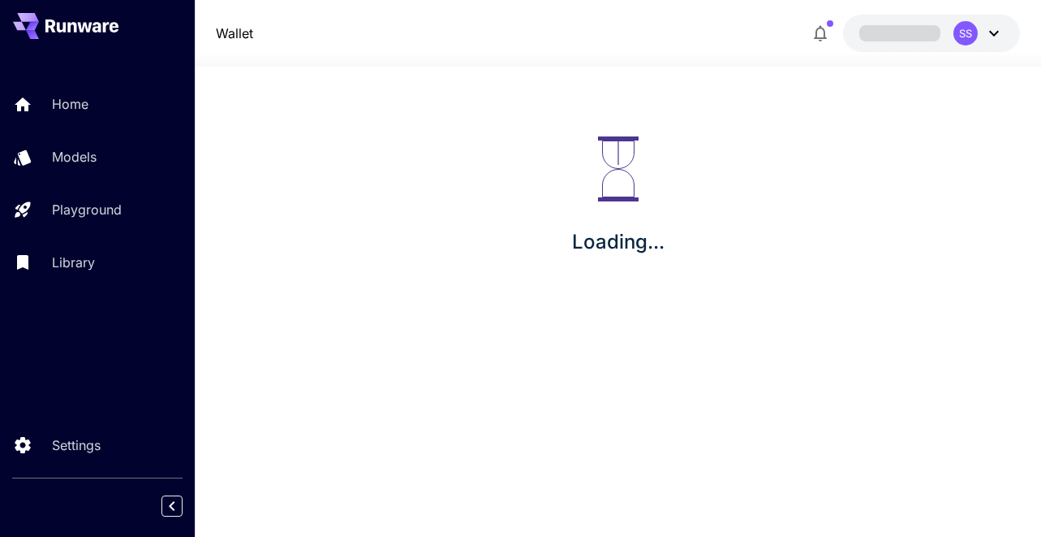 The height and width of the screenshot is (537, 1041). I want to click on p: Models, so click(74, 157).